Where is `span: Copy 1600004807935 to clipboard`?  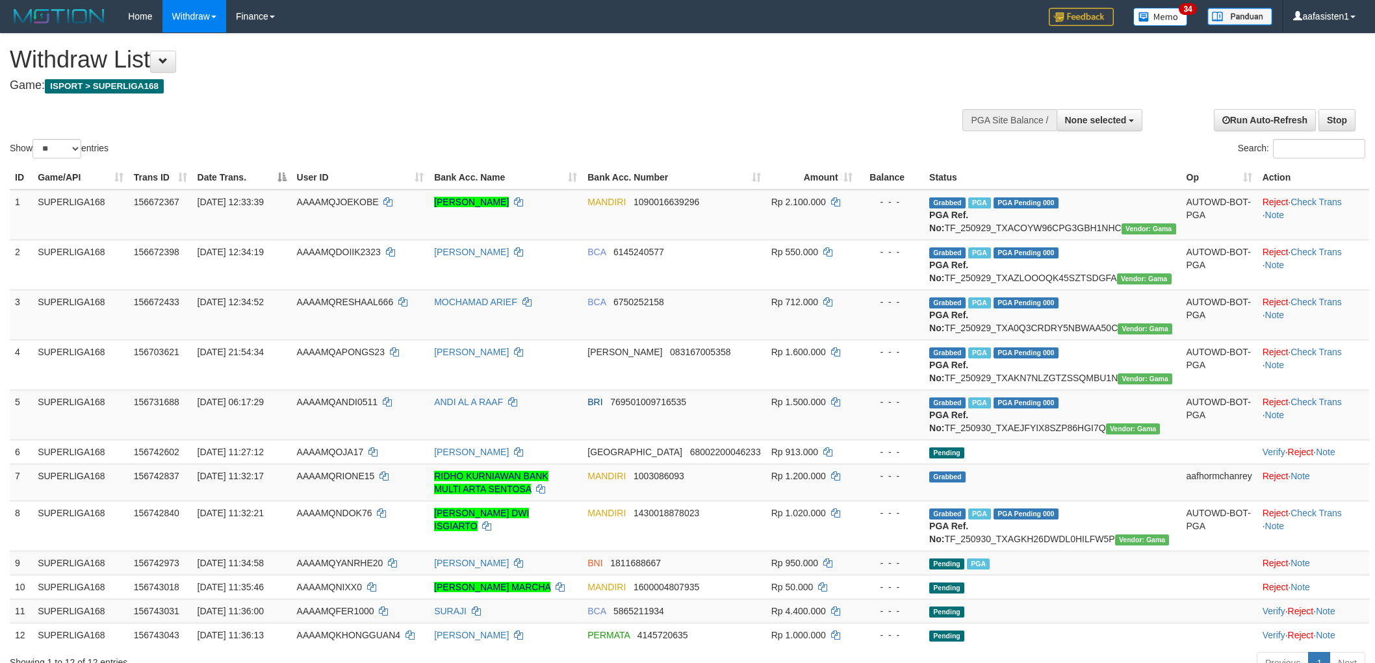 span: Copy 1600004807935 to clipboard is located at coordinates (666, 587).